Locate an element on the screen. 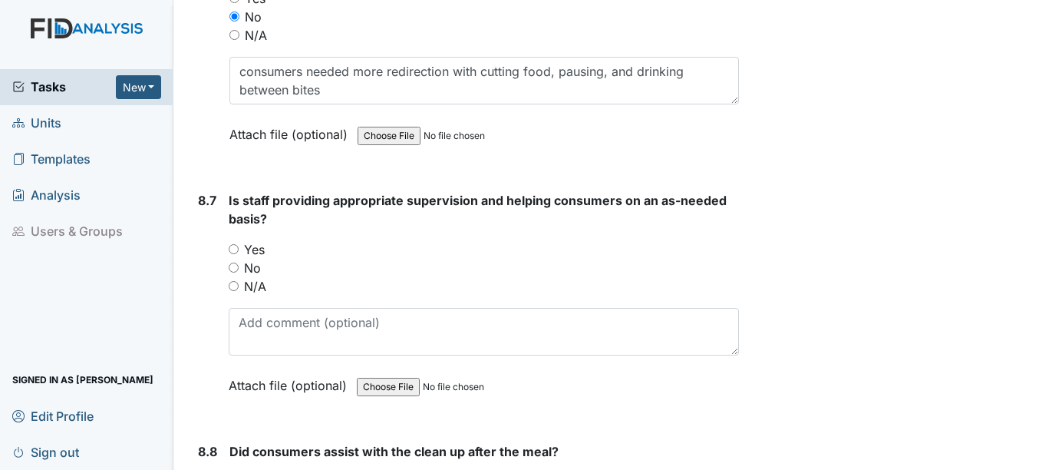 Image resolution: width=1042 pixels, height=470 pixels. label: 8.8 is located at coordinates (207, 451).